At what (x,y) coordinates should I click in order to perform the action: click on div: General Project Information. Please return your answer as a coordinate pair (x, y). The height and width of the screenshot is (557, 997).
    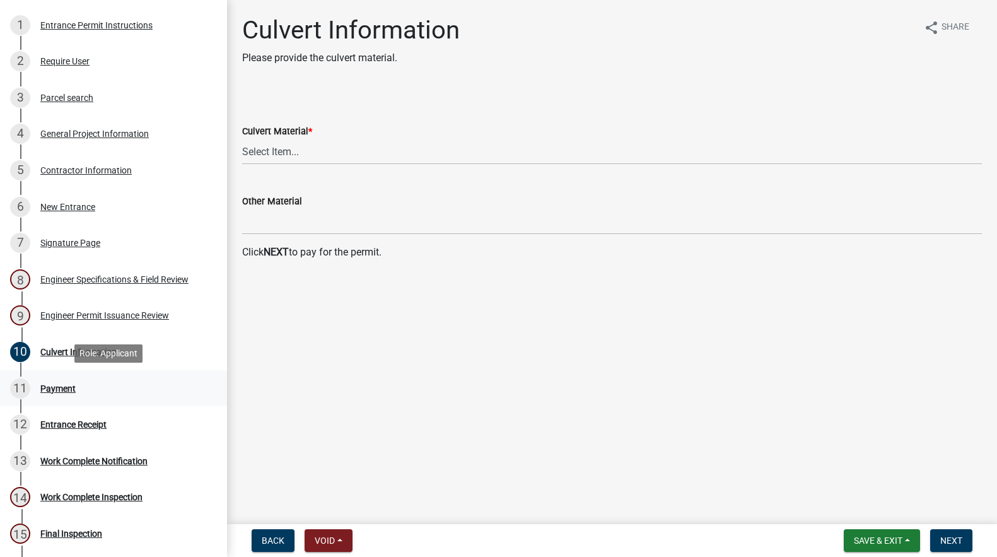
    Looking at the image, I should click on (95, 134).